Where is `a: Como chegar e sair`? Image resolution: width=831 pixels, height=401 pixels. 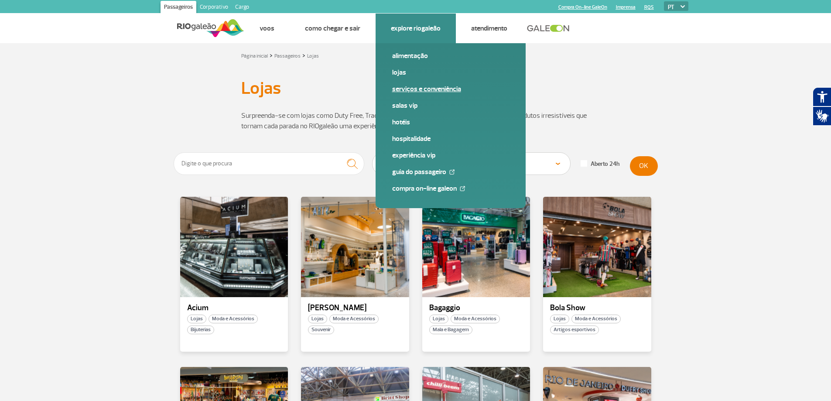 a: Como chegar e sair is located at coordinates (333, 28).